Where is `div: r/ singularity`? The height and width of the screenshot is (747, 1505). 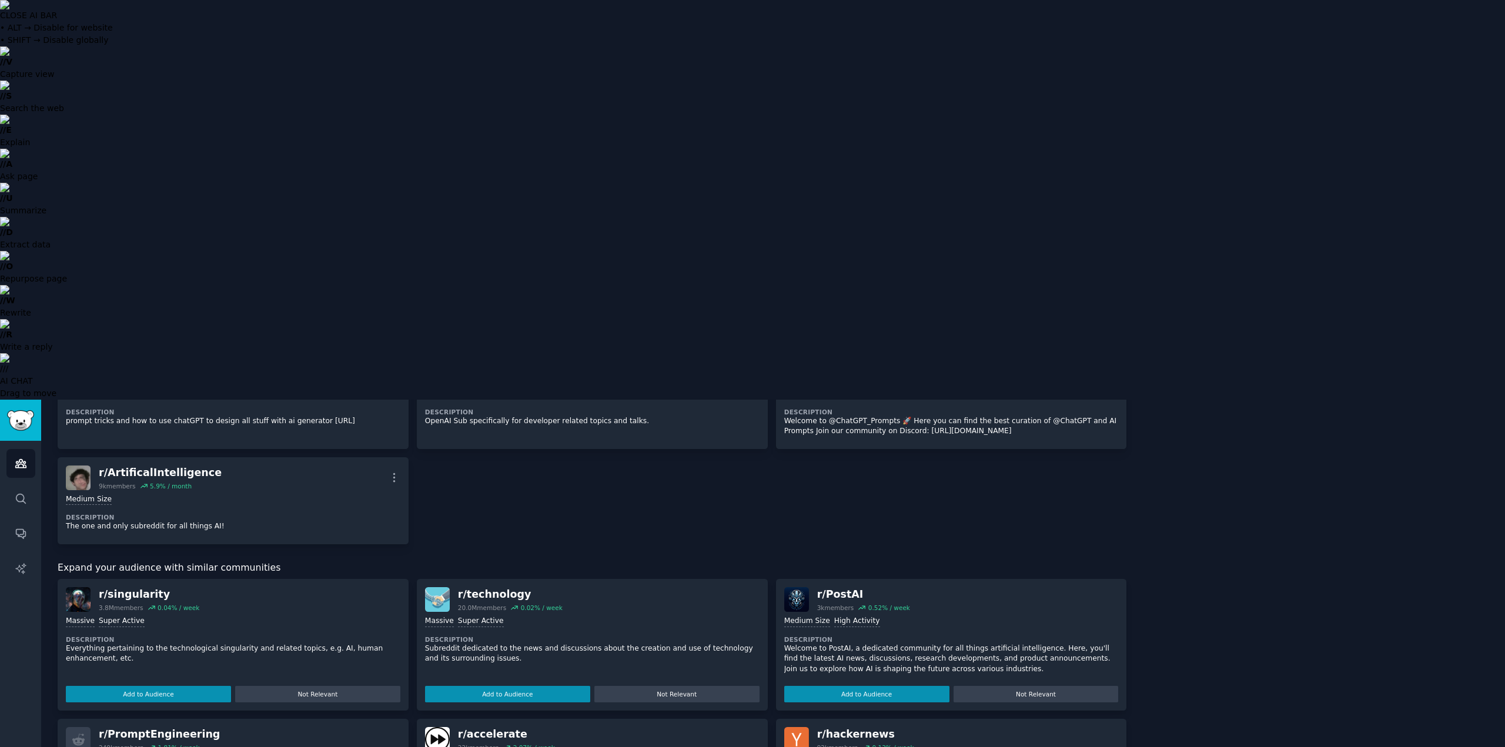
div: r/ singularity is located at coordinates (149, 594).